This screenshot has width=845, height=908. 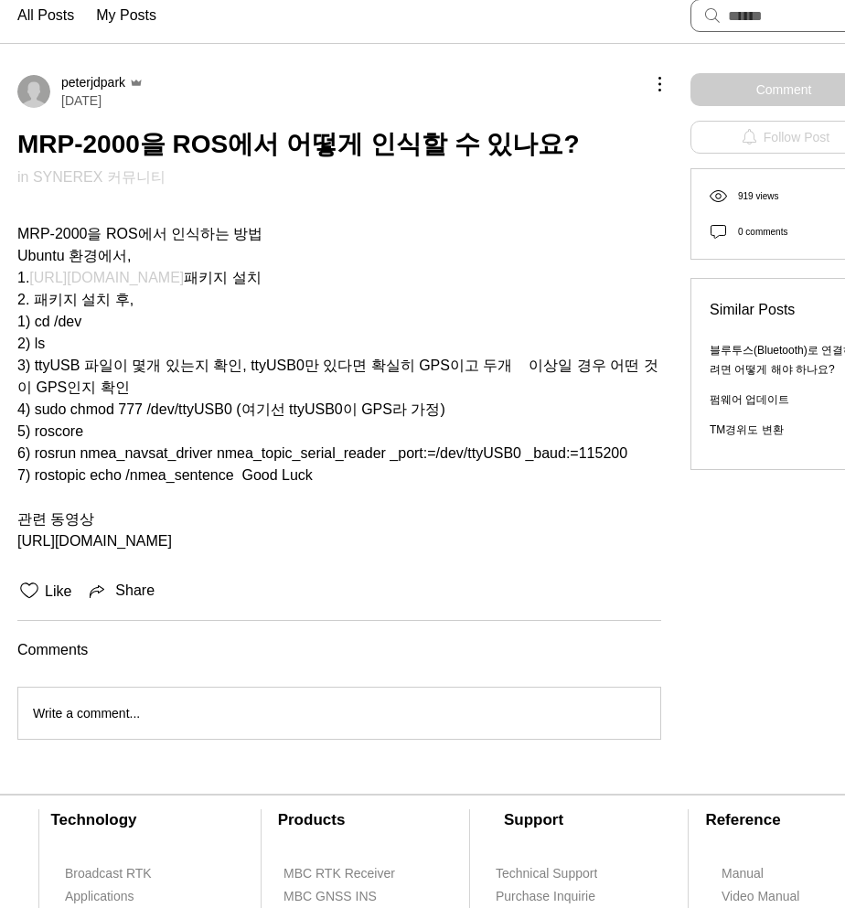 I want to click on a: Applications, so click(x=116, y=896).